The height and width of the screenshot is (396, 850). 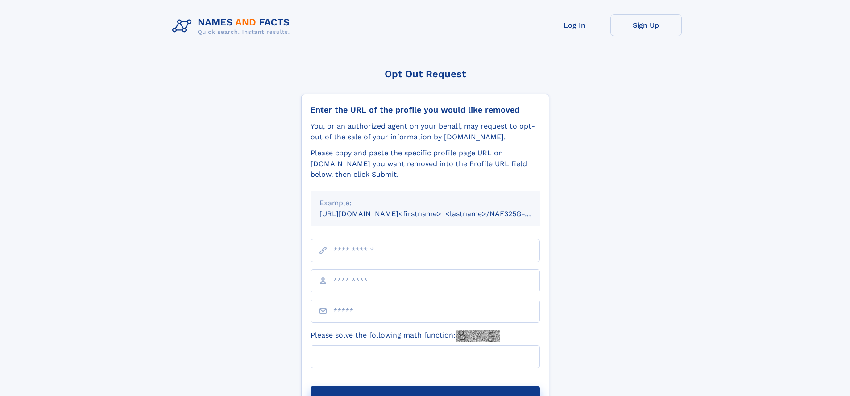 I want to click on div: Enter the URL of the profile you would like removed, so click(x=425, y=110).